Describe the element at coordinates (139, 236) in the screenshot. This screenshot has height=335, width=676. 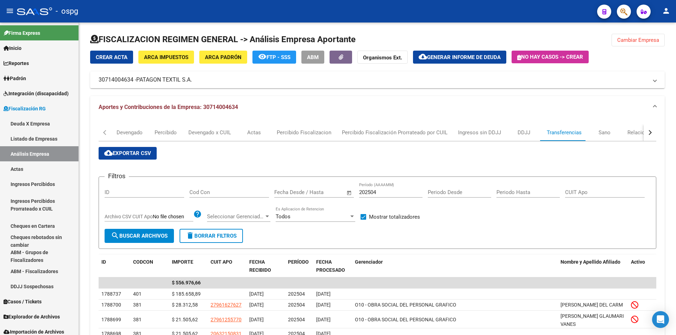
I see `span: Buscar Archivos` at that location.